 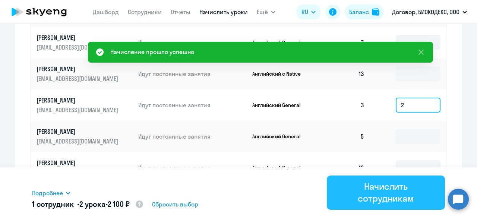 I want to click on span: 2 100 ₽, so click(x=119, y=204).